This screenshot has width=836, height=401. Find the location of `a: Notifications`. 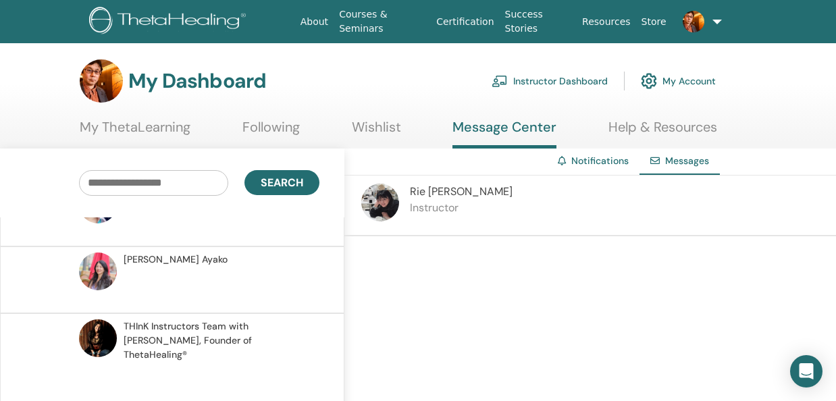

a: Notifications is located at coordinates (600, 161).